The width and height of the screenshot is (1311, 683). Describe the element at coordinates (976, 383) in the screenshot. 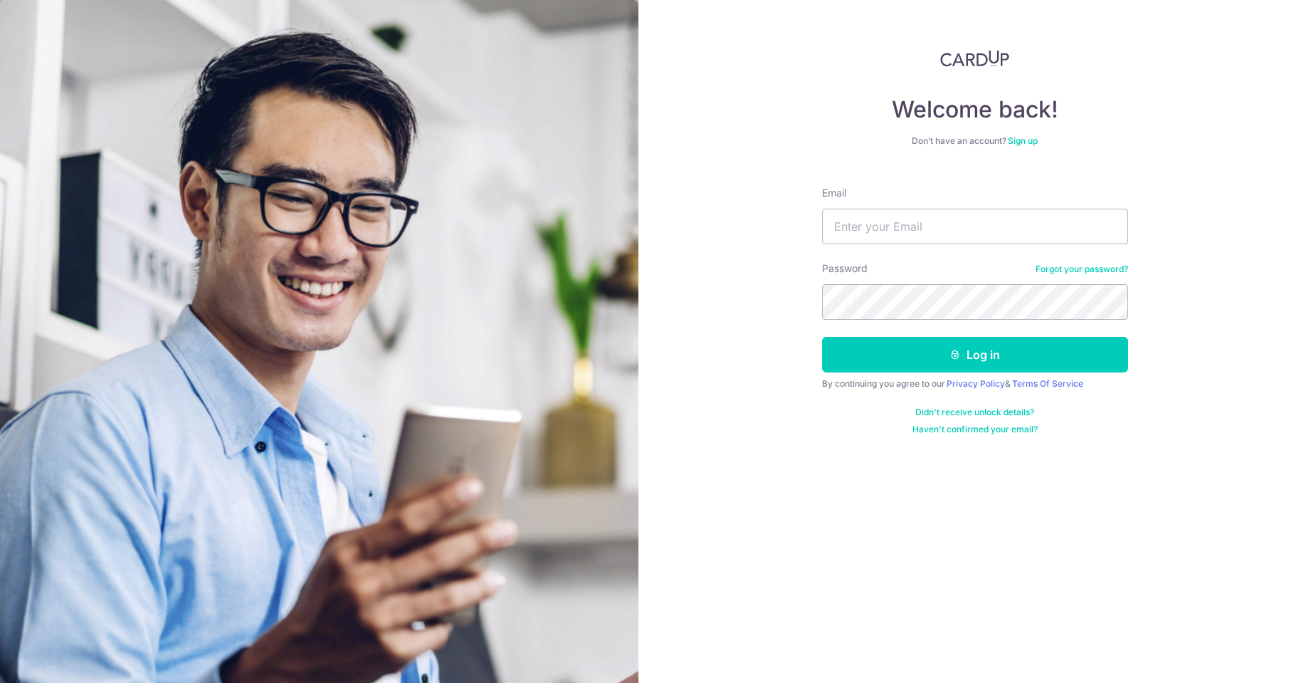

I see `a: Privacy Policy` at that location.